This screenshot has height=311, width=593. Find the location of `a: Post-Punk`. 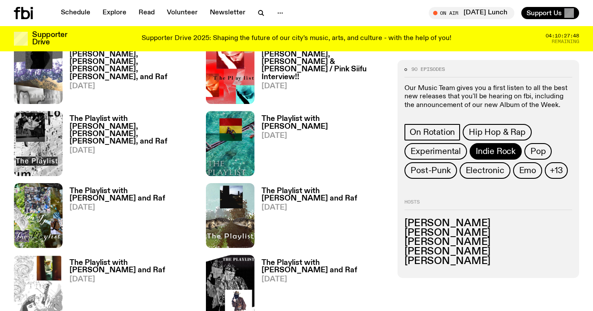

a: Post-Punk is located at coordinates (431, 170).